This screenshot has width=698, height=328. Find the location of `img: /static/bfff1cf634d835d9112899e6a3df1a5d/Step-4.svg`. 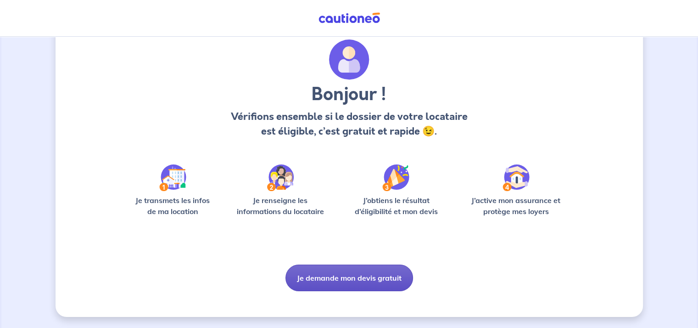

img: /static/bfff1cf634d835d9112899e6a3df1a5d/Step-4.svg is located at coordinates (516, 178).